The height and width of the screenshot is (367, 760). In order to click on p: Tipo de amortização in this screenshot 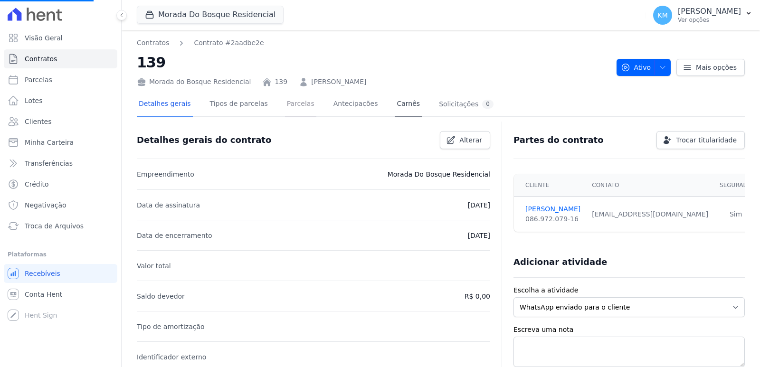, I will do `click(171, 327)`.